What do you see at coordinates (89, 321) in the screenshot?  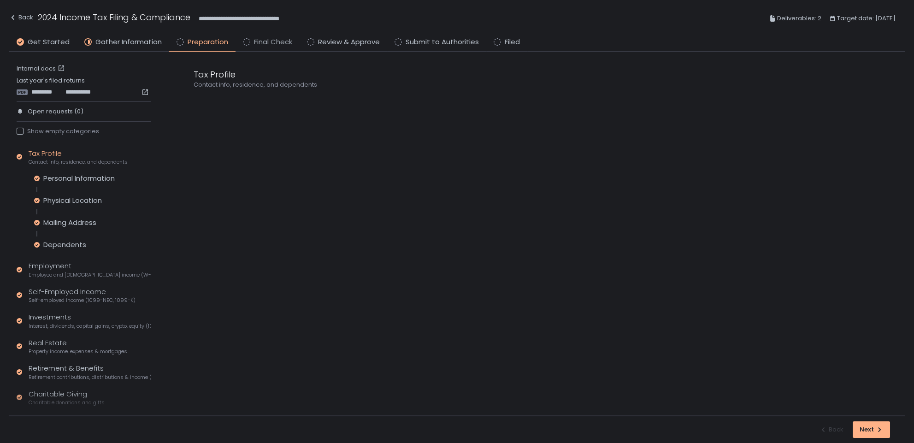 I see `div: Investments` at bounding box center [89, 321].